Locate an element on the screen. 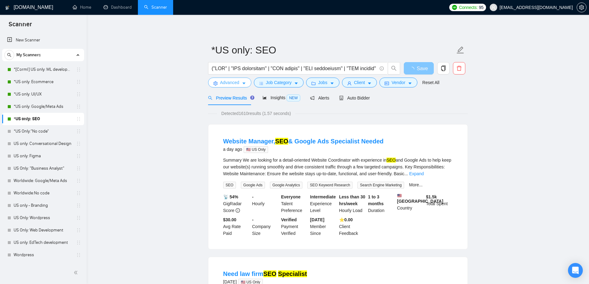 The height and width of the screenshot is (284, 589). a: Website Manager,SEO& Google Ads Specialist Needed is located at coordinates (303, 141).